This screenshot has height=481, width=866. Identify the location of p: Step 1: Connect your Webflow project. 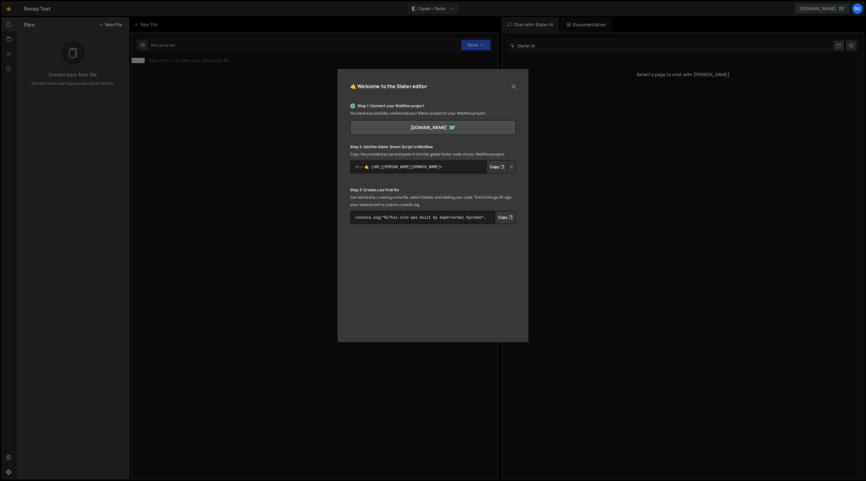
(433, 106).